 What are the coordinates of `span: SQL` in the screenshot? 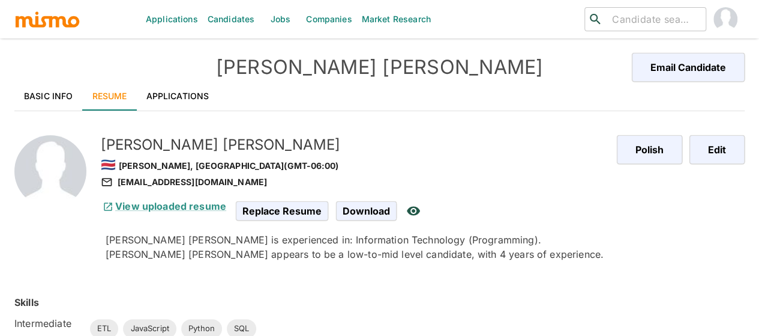 It's located at (241, 328).